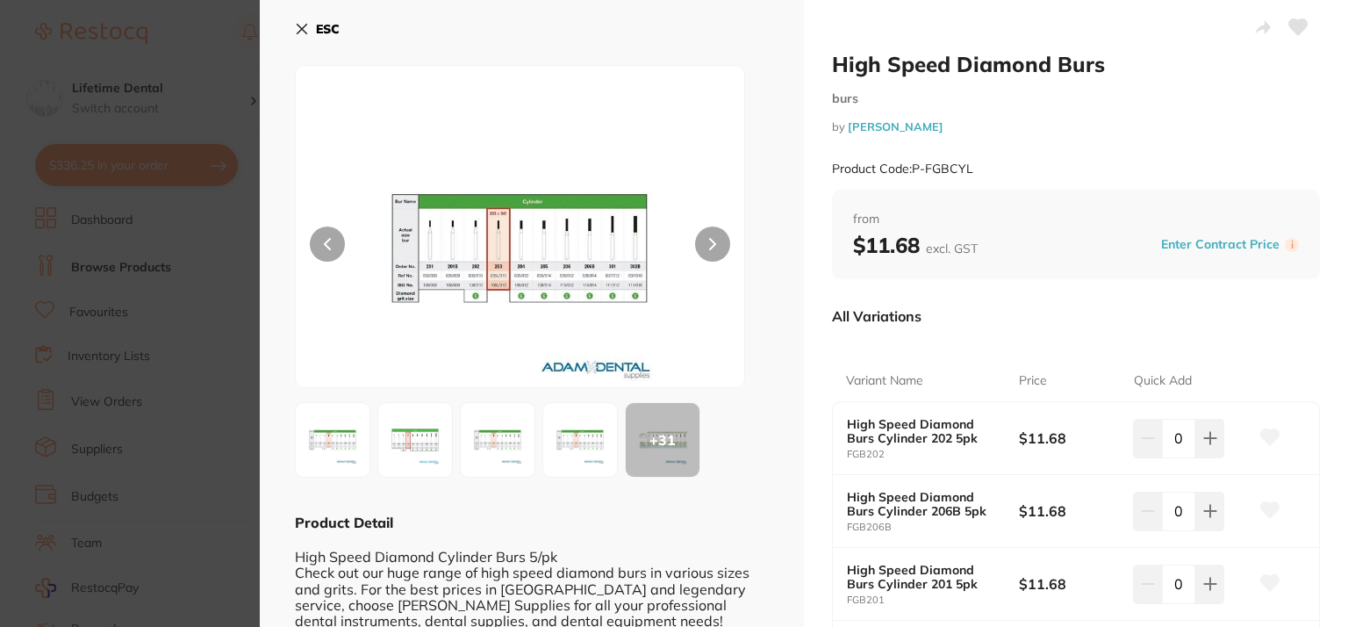 Image resolution: width=1348 pixels, height=627 pixels. Describe the element at coordinates (885, 381) in the screenshot. I see `p: Variant Name` at that location.